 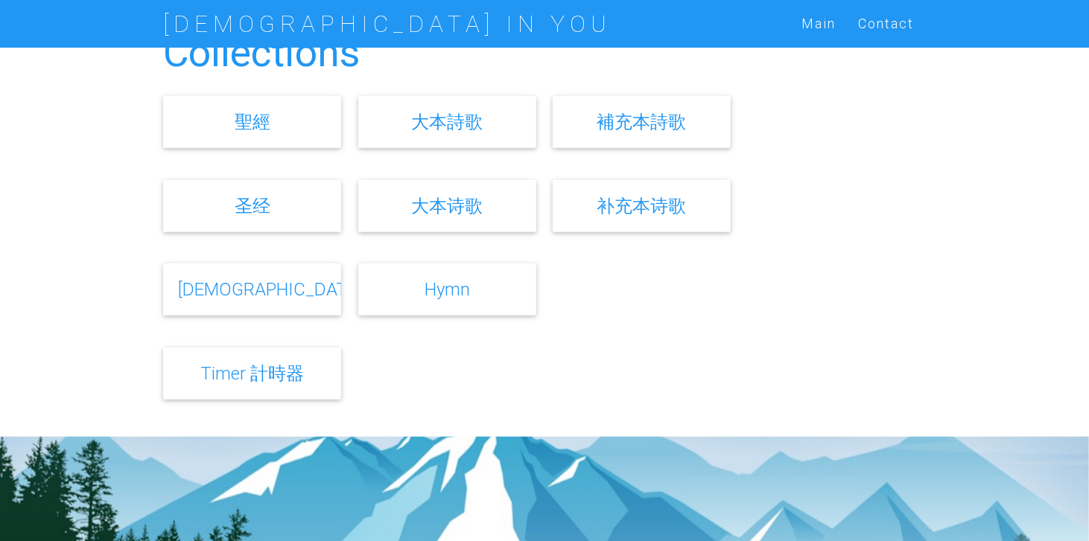 I want to click on a: 补充本诗歌, so click(x=642, y=206).